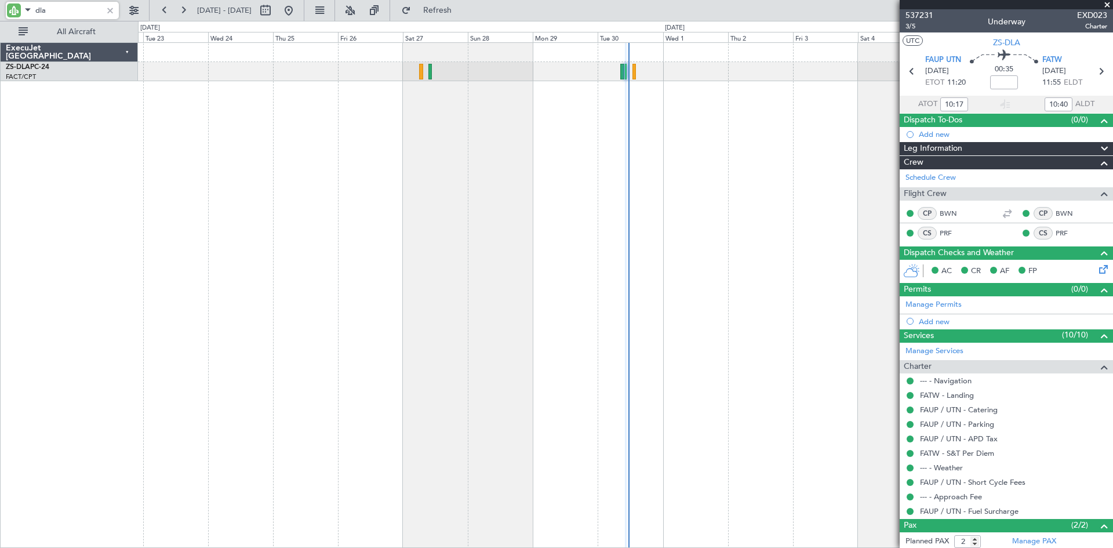  I want to click on label: Planned PAX, so click(927, 542).